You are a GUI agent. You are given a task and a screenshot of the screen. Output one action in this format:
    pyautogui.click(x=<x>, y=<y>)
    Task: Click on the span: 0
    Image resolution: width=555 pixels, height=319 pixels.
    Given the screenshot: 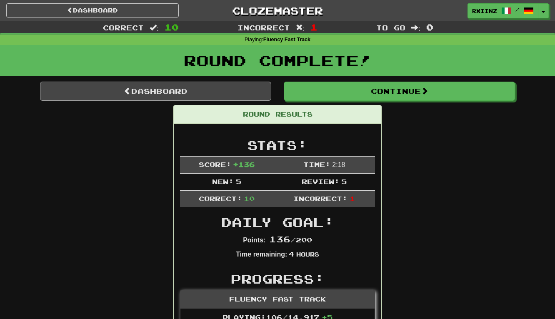 What is the action you would take?
    pyautogui.click(x=430, y=27)
    